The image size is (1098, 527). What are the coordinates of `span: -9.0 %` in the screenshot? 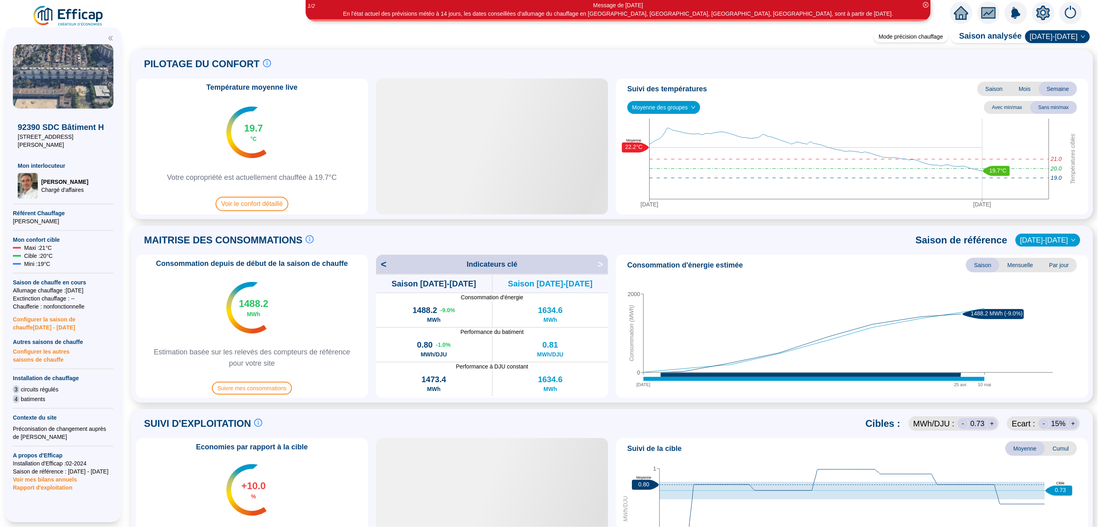 It's located at (448, 310).